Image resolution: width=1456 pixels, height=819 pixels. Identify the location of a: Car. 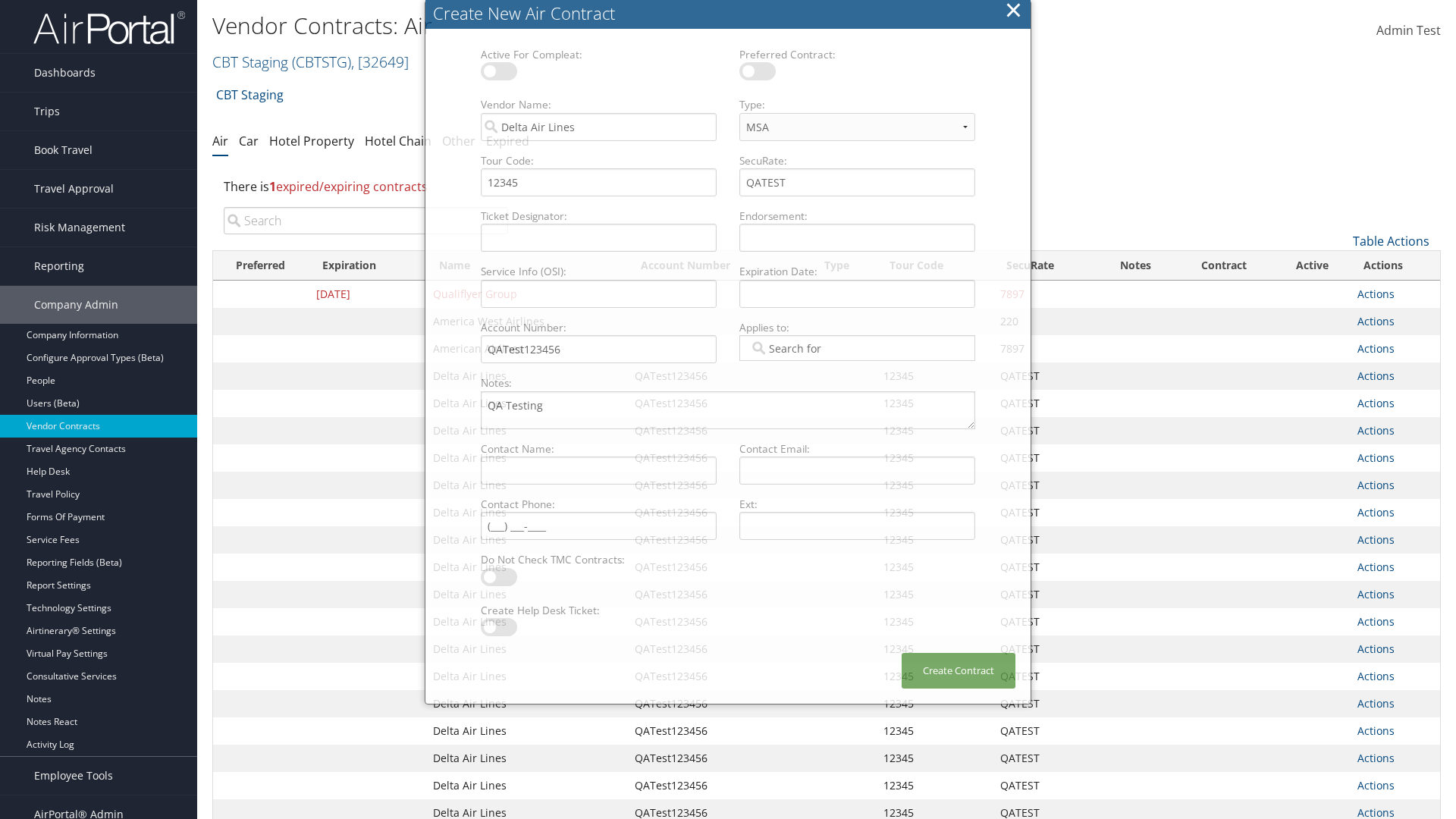
(248, 141).